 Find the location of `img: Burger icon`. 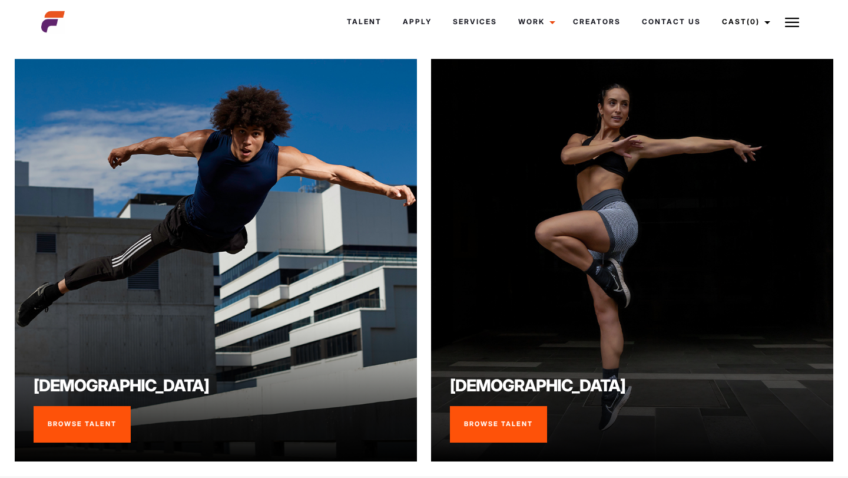

img: Burger icon is located at coordinates (792, 22).